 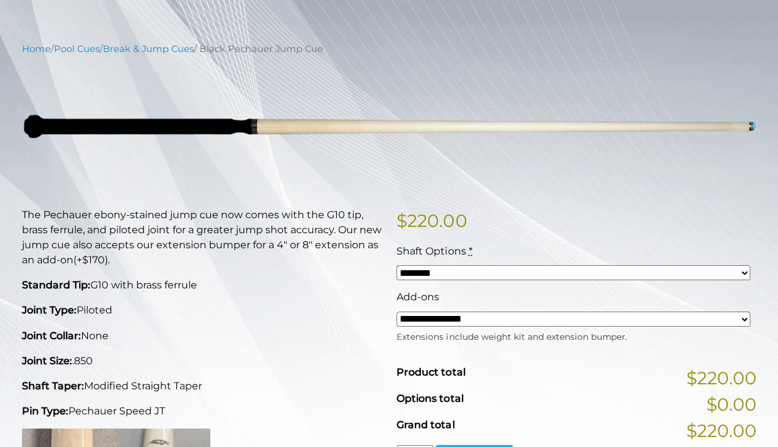 I want to click on p: G10 with brass ferrule, so click(x=201, y=285).